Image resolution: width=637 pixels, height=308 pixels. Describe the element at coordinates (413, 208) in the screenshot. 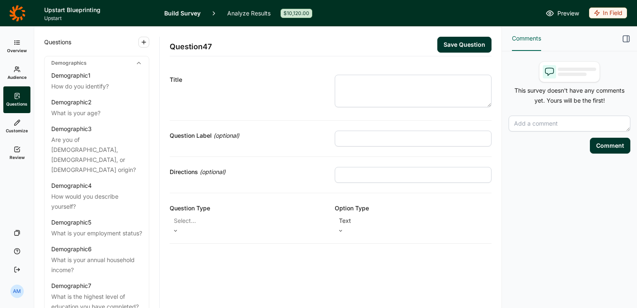

I see `div: Option Type` at that location.